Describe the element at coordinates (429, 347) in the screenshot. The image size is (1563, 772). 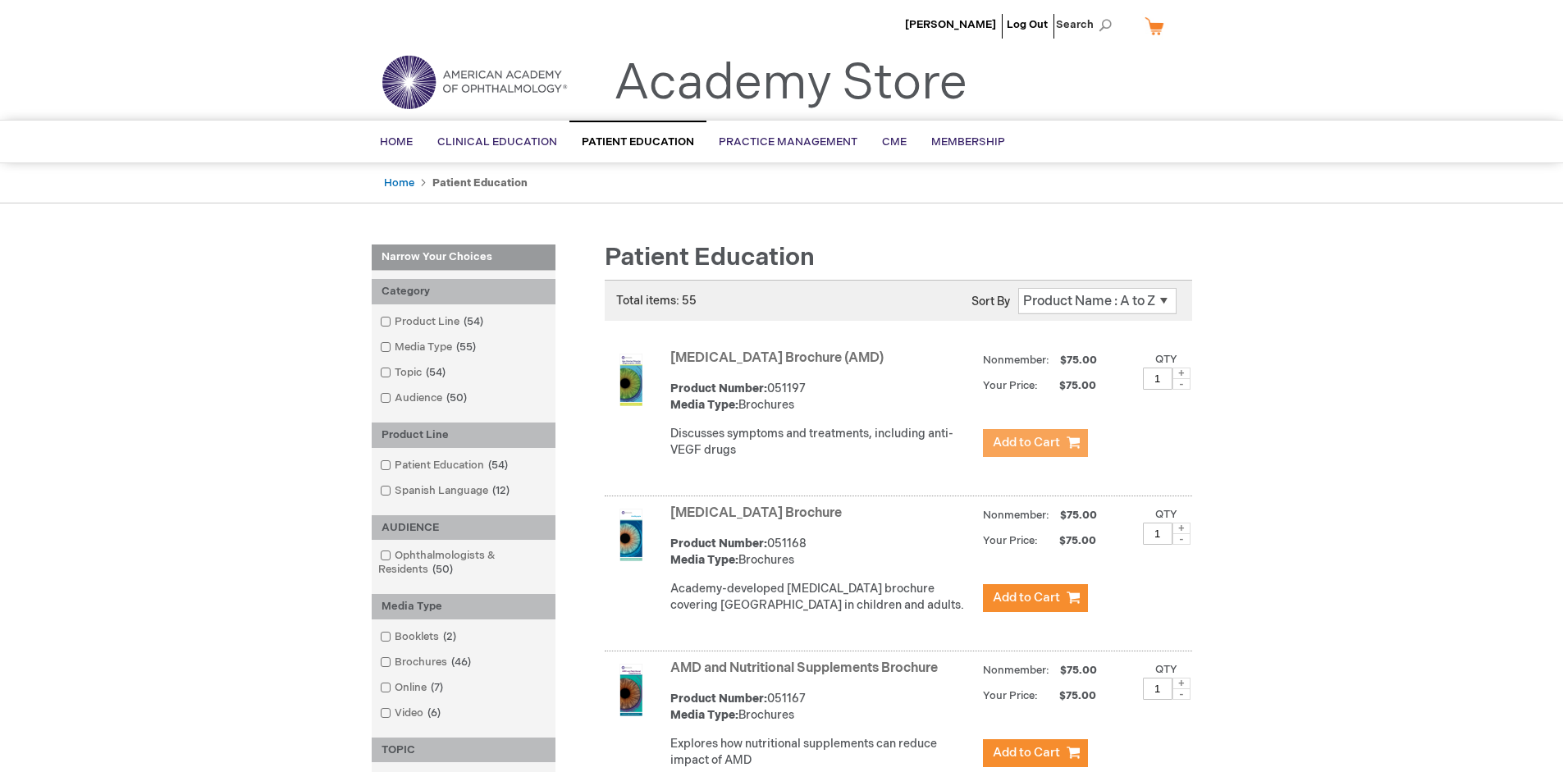
I see `a: Media Type55` at that location.